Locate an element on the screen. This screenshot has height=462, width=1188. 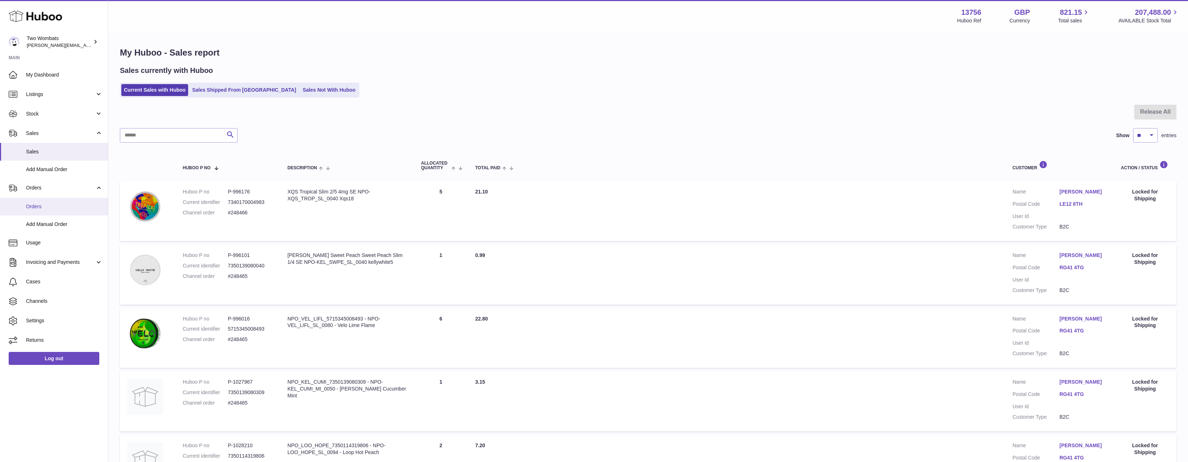
span: Returns is located at coordinates (64, 340).